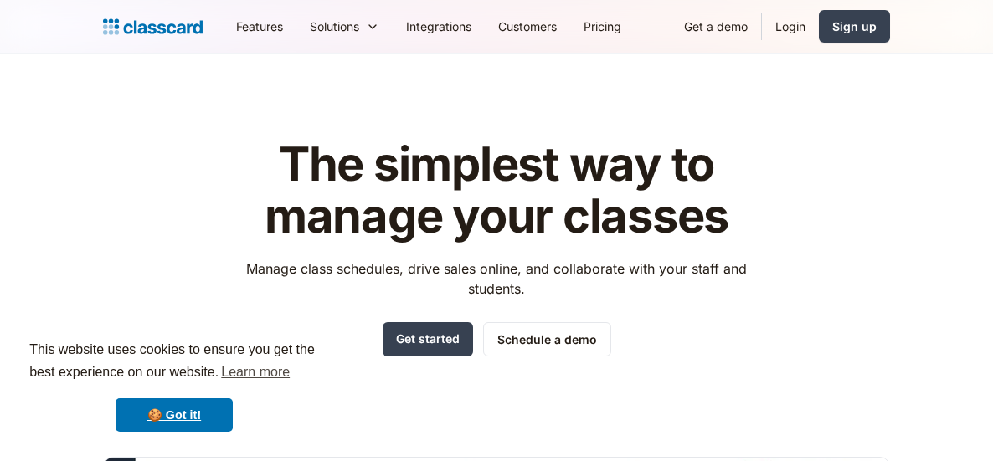  What do you see at coordinates (547, 339) in the screenshot?
I see `a: Schedule a demo` at bounding box center [547, 339].